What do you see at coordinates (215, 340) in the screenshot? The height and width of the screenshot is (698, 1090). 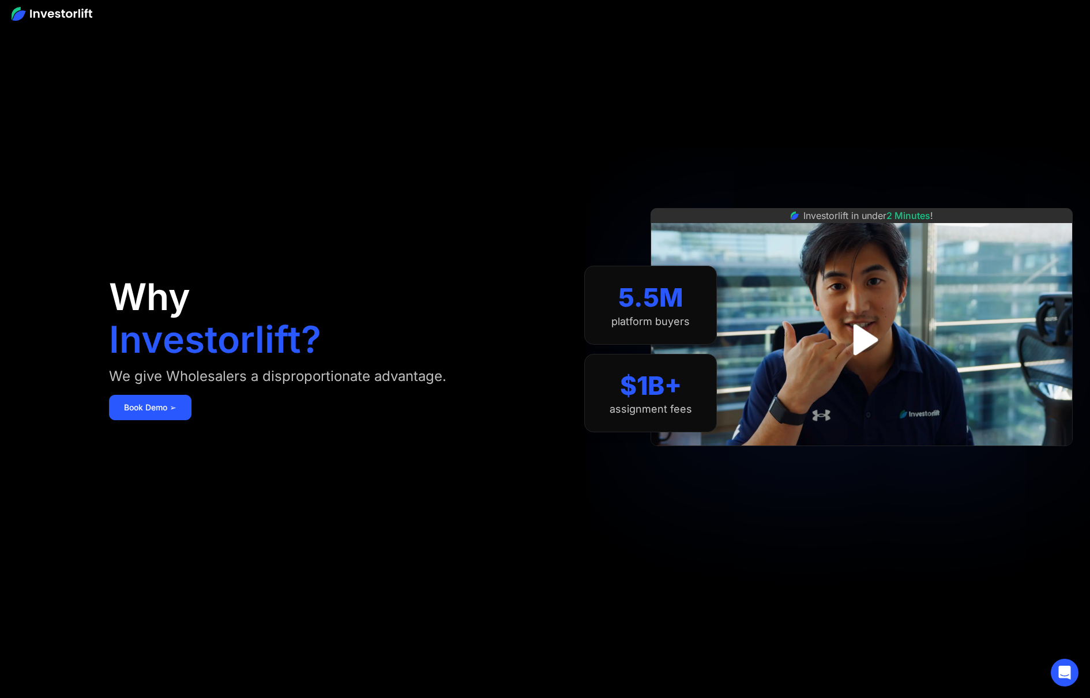 I see `h1: Investorlift?` at bounding box center [215, 340].